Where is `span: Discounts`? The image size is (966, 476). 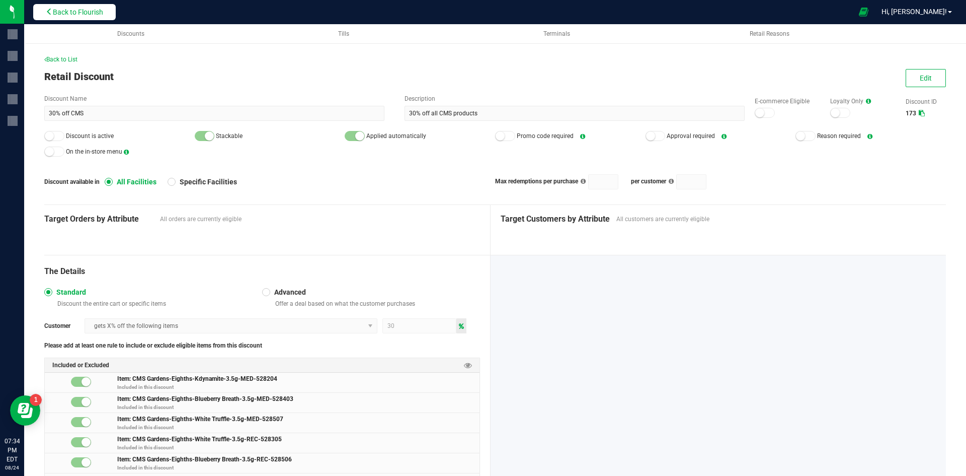
span: Discounts is located at coordinates (131, 34).